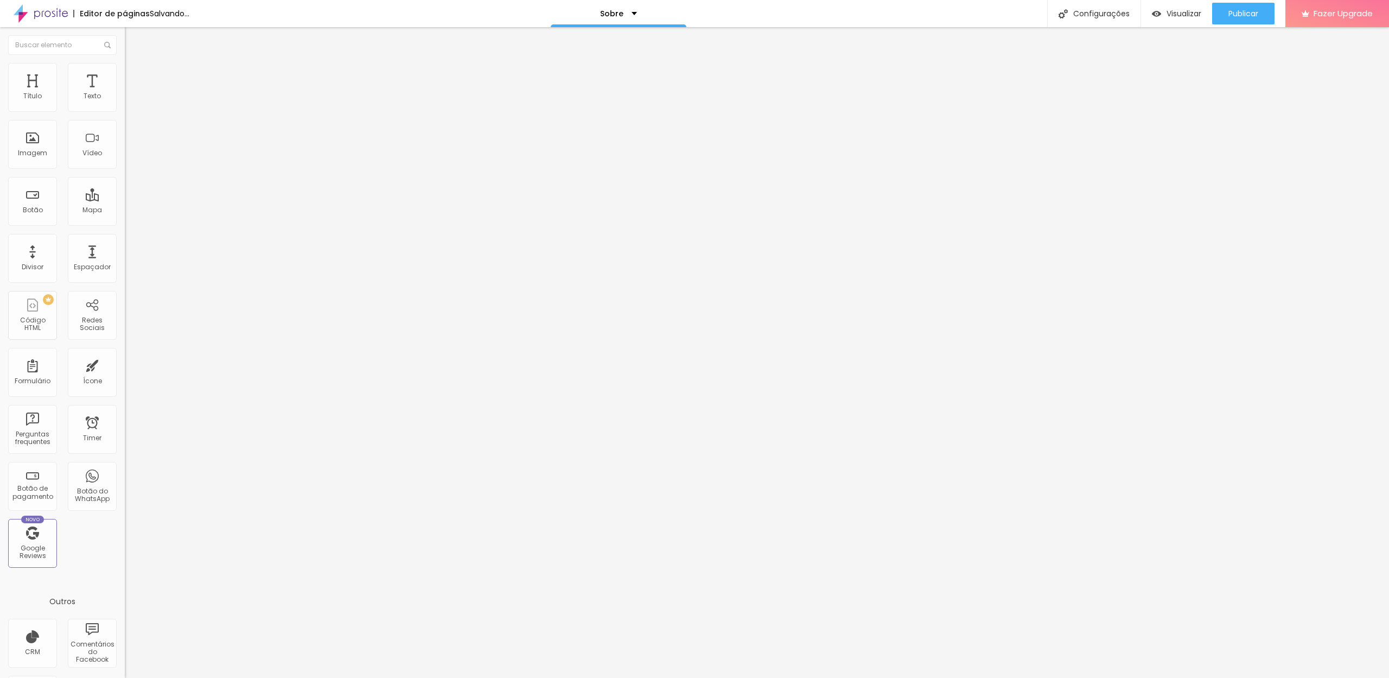 This screenshot has width=1389, height=678. I want to click on div: Espaçador, so click(92, 267).